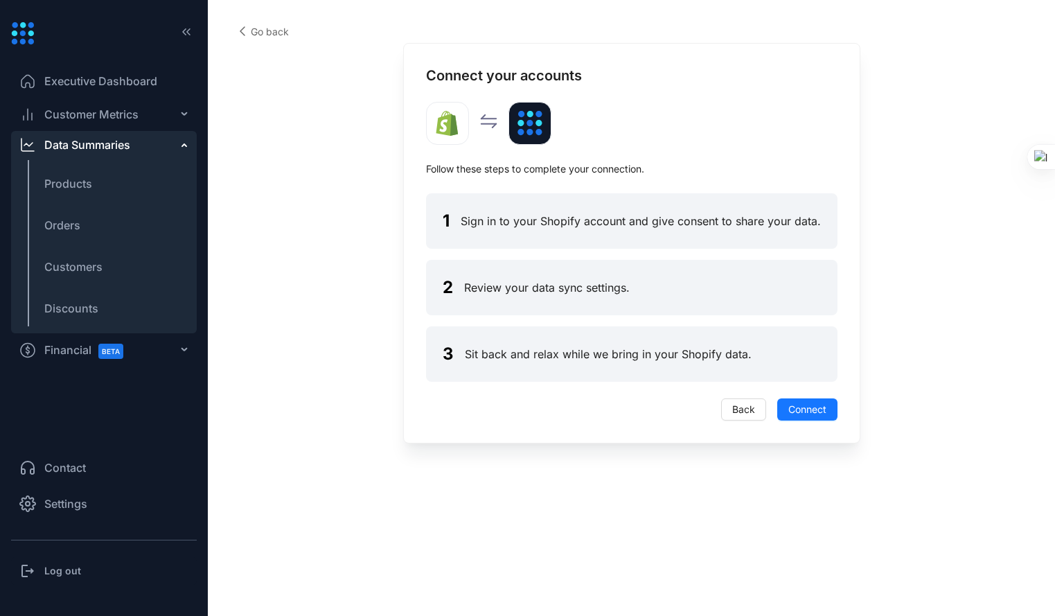 The height and width of the screenshot is (616, 1055). What do you see at coordinates (65, 468) in the screenshot?
I see `span: Contact` at bounding box center [65, 468].